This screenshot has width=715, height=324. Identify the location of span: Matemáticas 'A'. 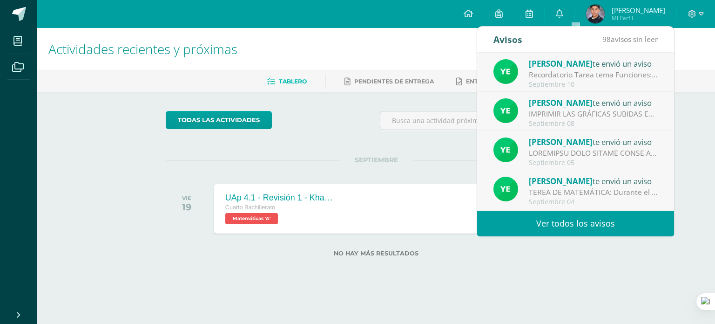
(251, 218).